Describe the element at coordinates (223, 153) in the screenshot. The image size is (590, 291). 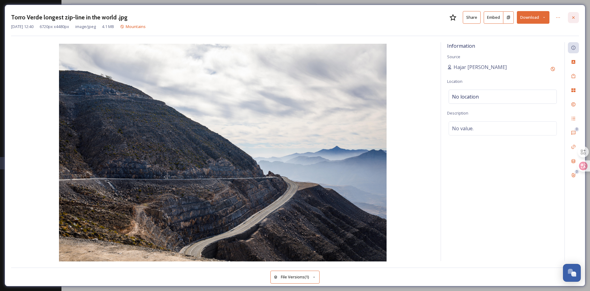
I see `img: 4FC6DF56-703A-4080-891E2745007E0F94.jpg` at that location.